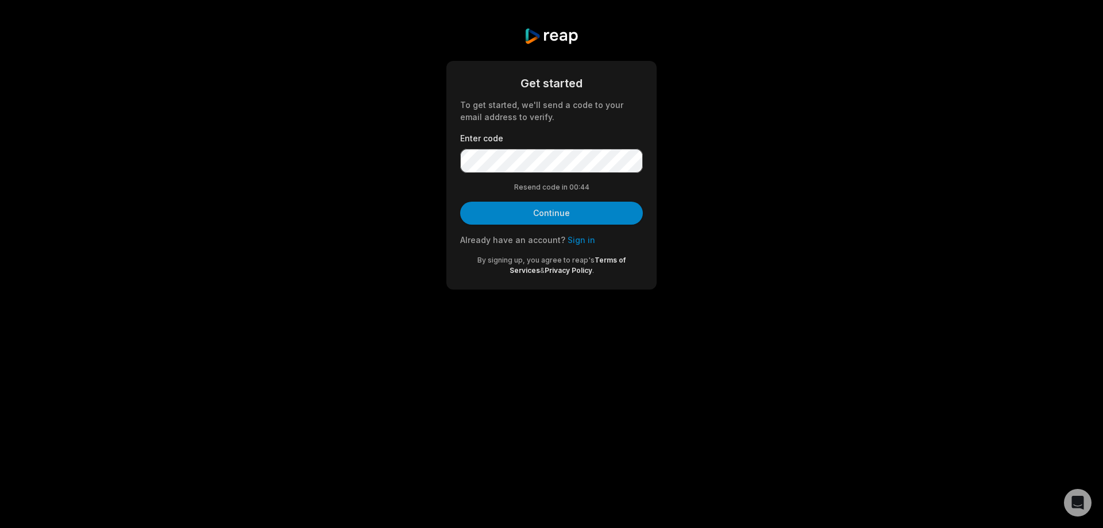  I want to click on span: Already have an account?, so click(513, 240).